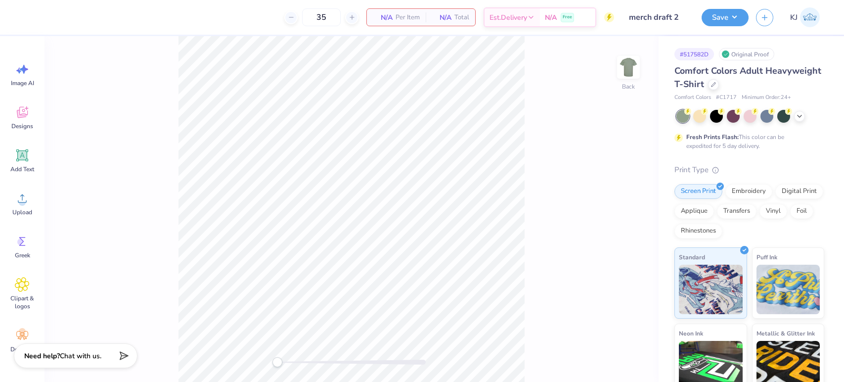 The image size is (844, 382). What do you see at coordinates (22, 212) in the screenshot?
I see `span: Upload` at bounding box center [22, 212].